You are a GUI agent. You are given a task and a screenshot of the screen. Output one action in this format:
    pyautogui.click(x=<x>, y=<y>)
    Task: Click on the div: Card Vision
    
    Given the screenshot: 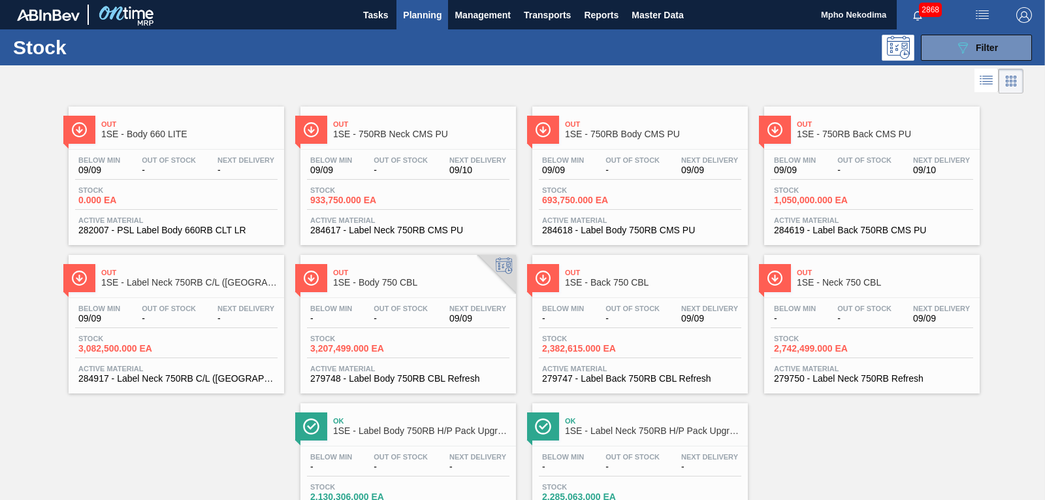 What is the action you would take?
    pyautogui.click(x=1011, y=81)
    